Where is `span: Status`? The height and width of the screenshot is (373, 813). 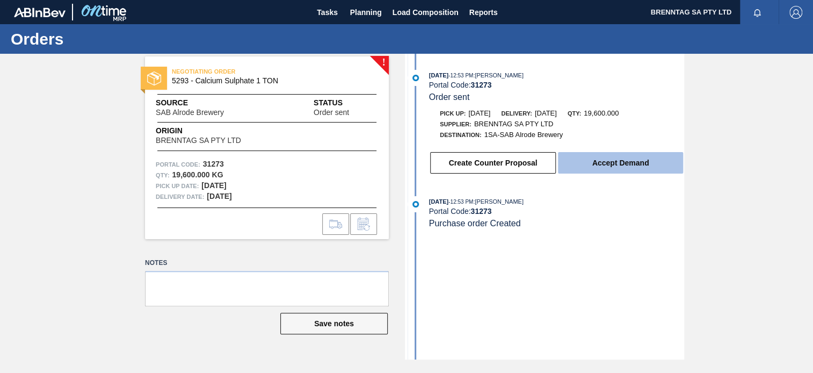
span: Status is located at coordinates (346, 103).